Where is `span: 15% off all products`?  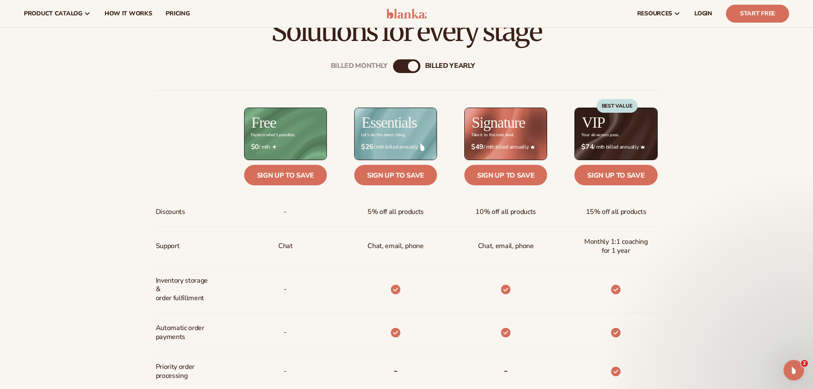 span: 15% off all products is located at coordinates (616, 212).